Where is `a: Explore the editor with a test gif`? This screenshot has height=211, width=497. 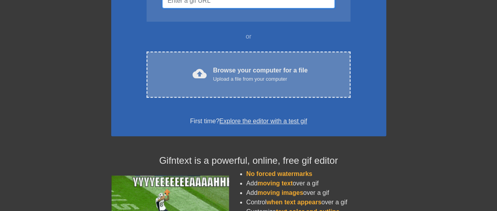
a: Explore the editor with a test gif is located at coordinates (263, 121).